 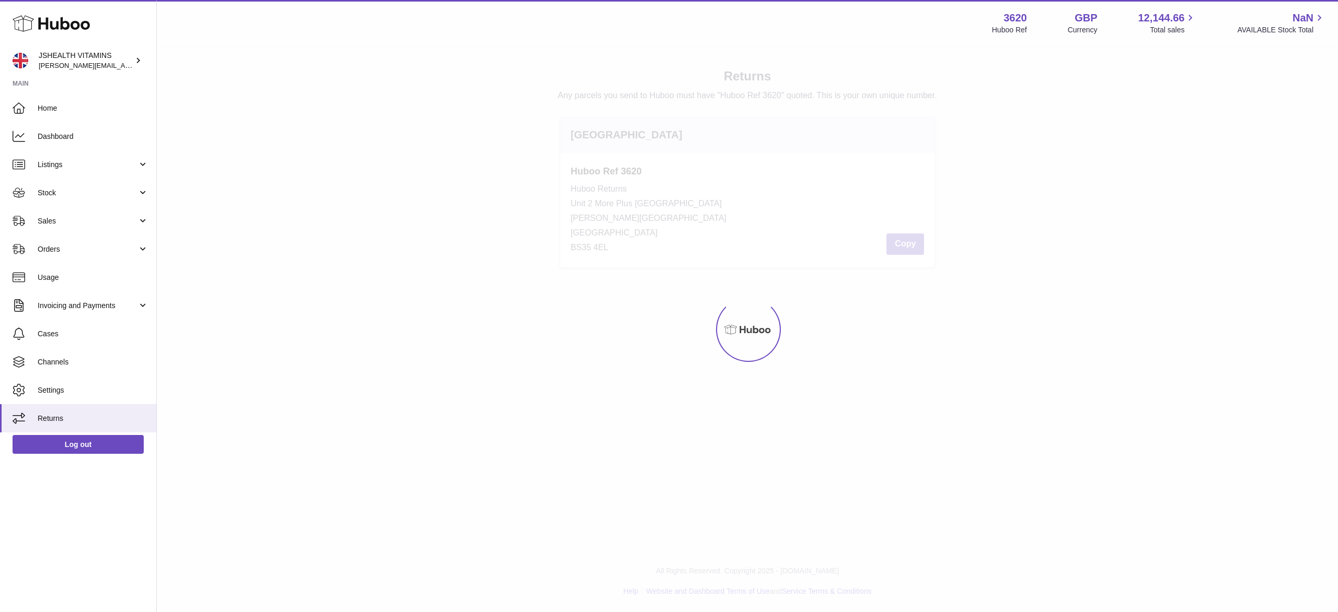 What do you see at coordinates (93, 277) in the screenshot?
I see `span: Usage` at bounding box center [93, 277].